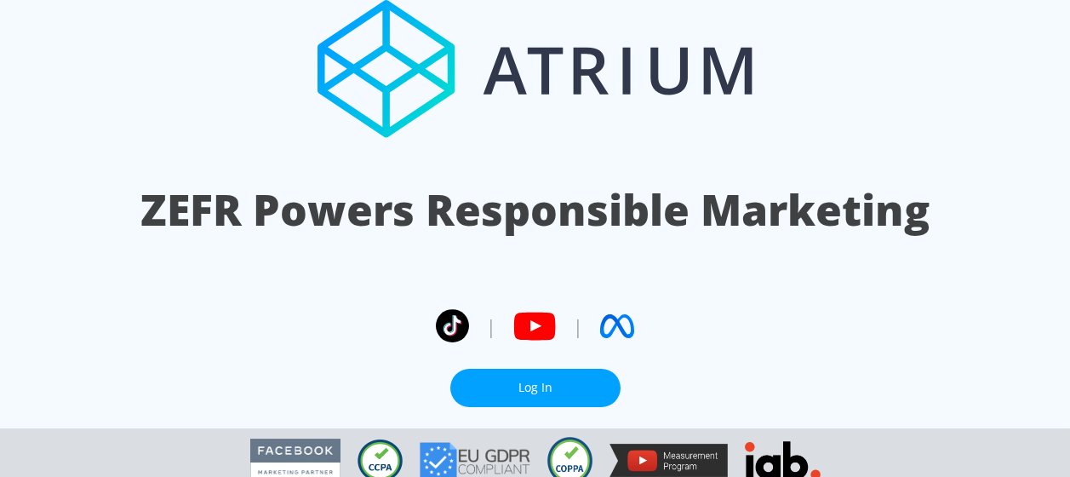 This screenshot has width=1070, height=477. I want to click on h1: ZEFR Powers Responsible Marketing, so click(534, 209).